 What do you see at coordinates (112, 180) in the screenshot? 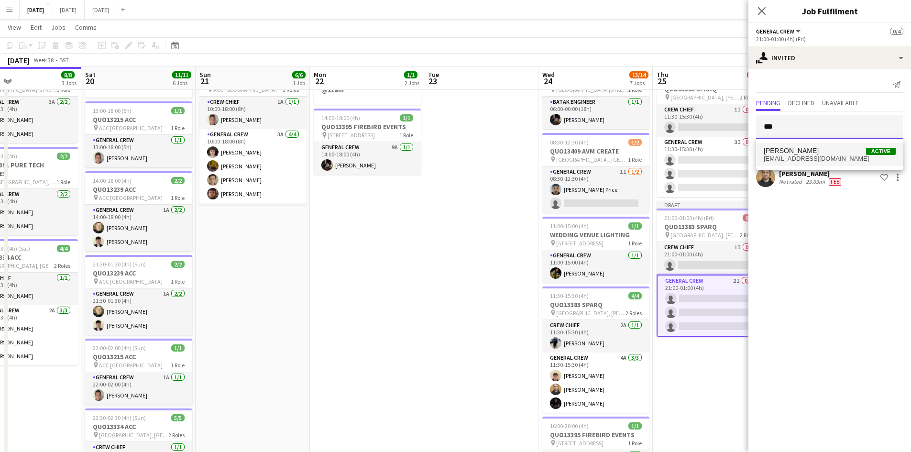
I see `span: 14:00-18:00 (4h)` at bounding box center [112, 180].